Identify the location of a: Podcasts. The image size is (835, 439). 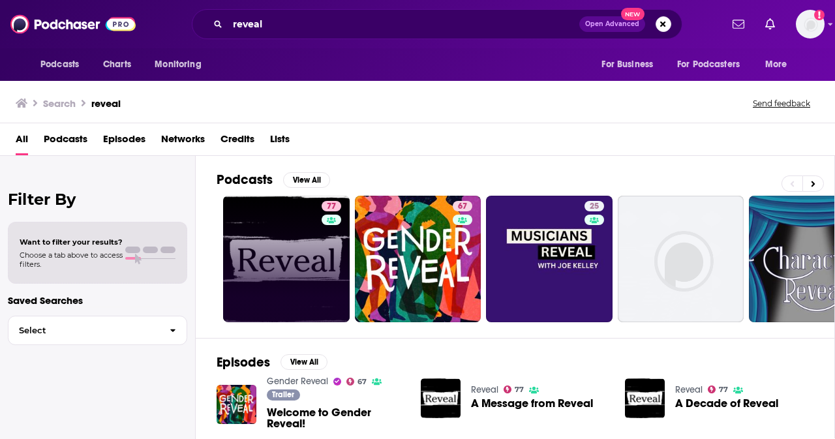
(65, 142).